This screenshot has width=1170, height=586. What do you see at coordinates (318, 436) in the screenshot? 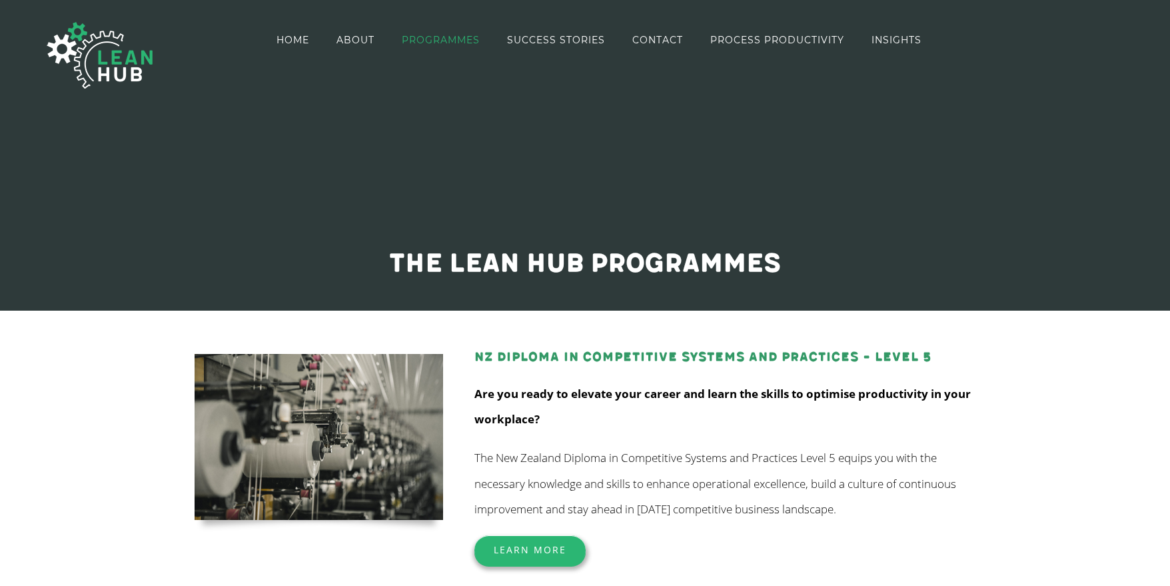
I see `img: kevin-limbri-mBXQCNKbq7E-unsplash` at bounding box center [318, 436].